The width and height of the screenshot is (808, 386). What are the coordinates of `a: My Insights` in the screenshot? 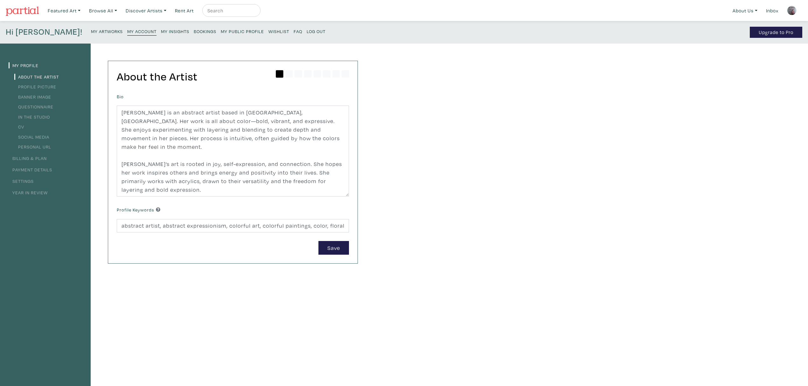 It's located at (175, 31).